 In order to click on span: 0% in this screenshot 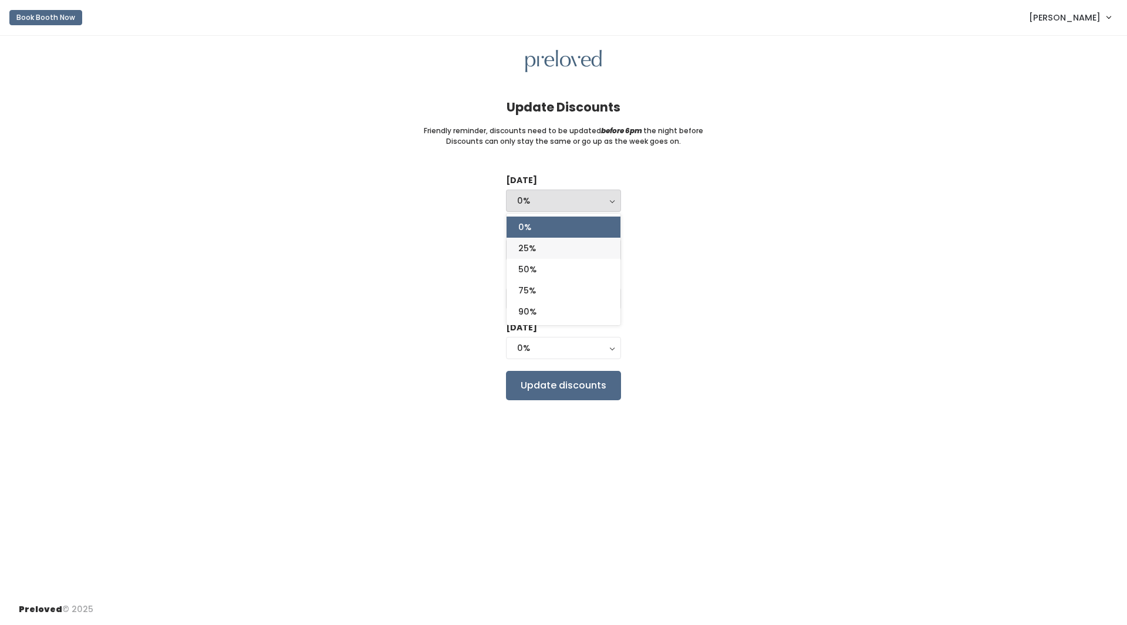, I will do `click(525, 227)`.